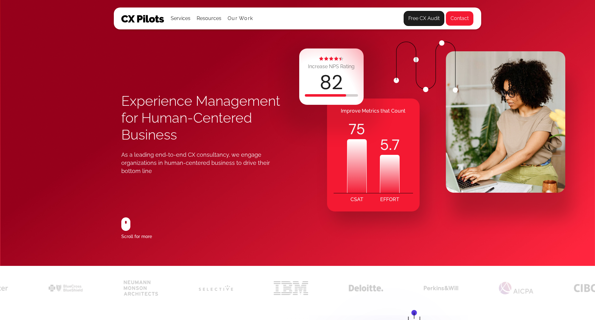 Image resolution: width=595 pixels, height=320 pixels. I want to click on div: CSAT, so click(357, 199).